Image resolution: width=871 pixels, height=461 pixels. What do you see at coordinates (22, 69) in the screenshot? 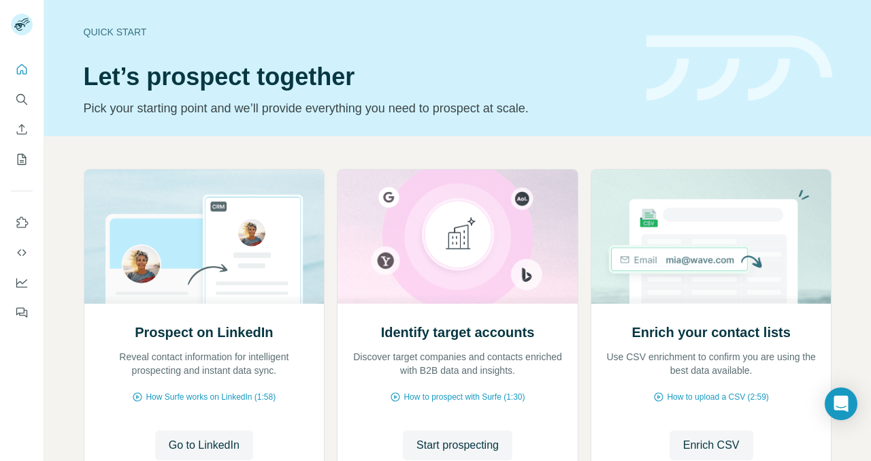
I see `button: Quick start` at bounding box center [22, 69].